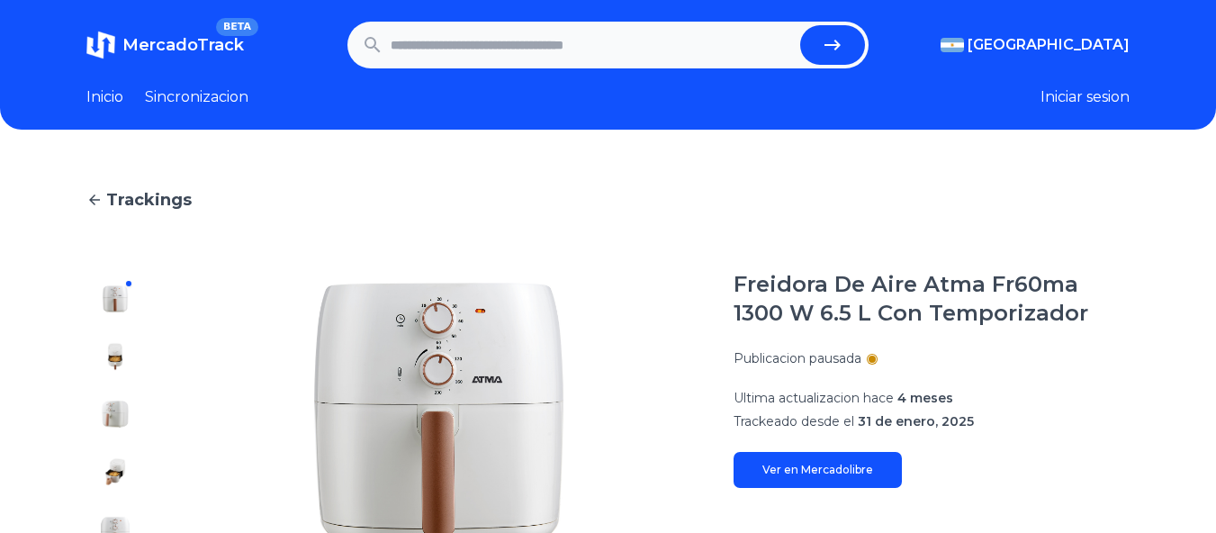  Describe the element at coordinates (237, 27) in the screenshot. I see `span: BETA` at that location.